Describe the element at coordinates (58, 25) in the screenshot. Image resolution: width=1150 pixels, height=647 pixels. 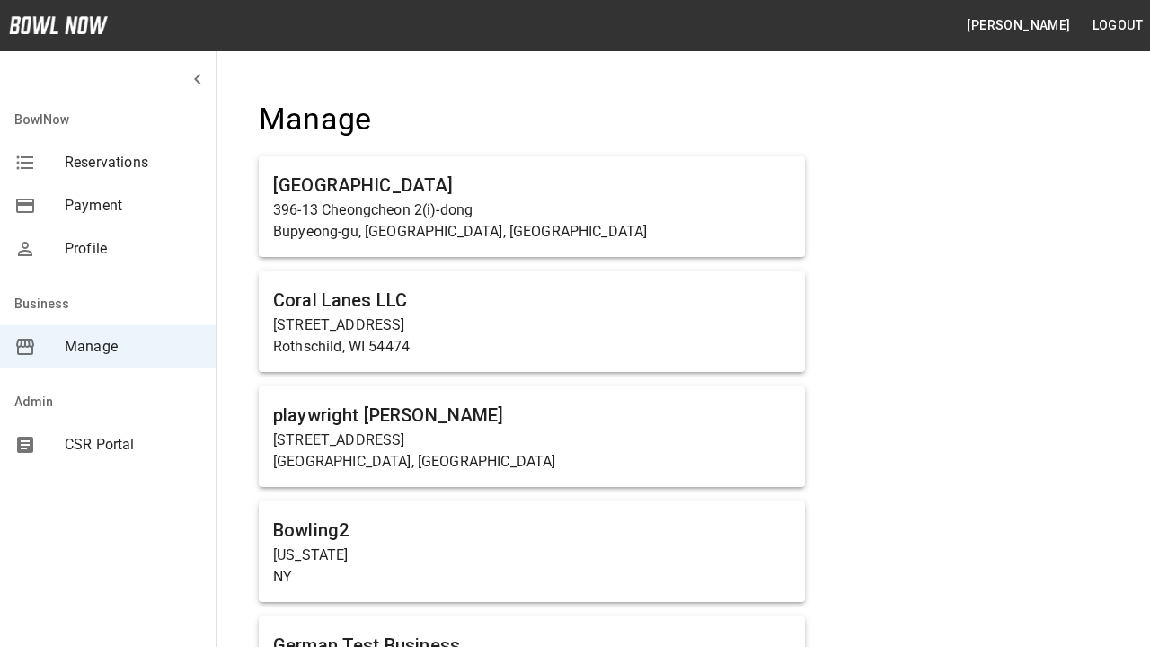
I see `img: logo` at that location.